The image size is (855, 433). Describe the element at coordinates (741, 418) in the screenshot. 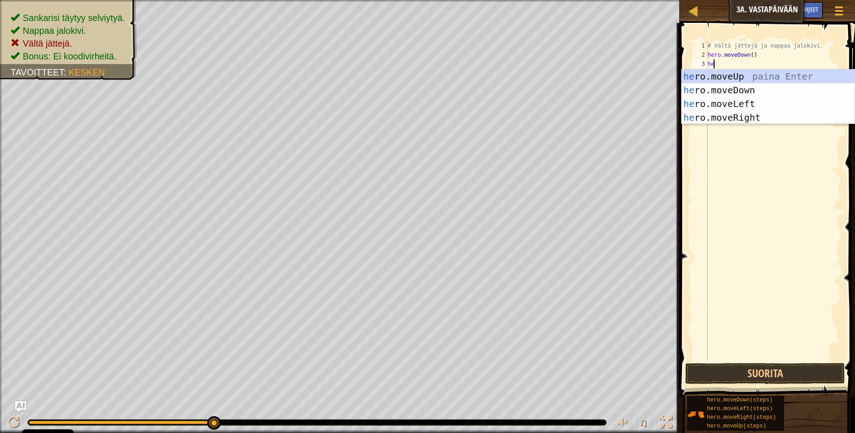

I see `span: hero.moveRight(steps)` at that location.